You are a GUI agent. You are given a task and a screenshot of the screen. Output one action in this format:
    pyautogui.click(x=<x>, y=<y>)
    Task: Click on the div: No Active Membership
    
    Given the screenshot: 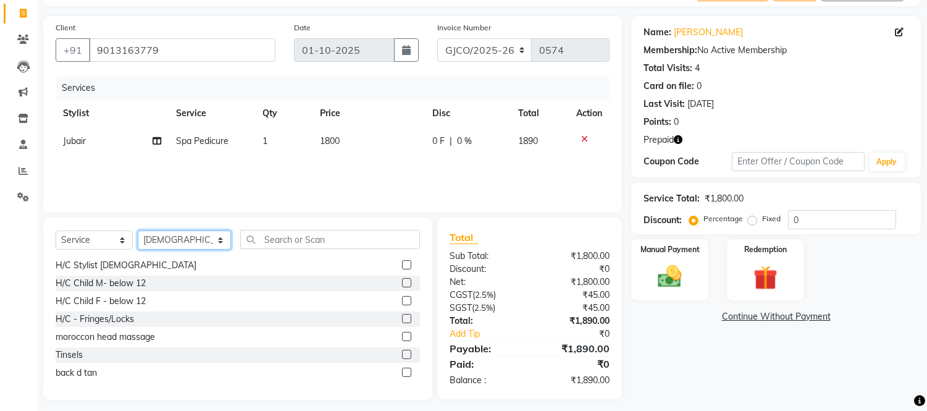 What is the action you would take?
    pyautogui.click(x=776, y=50)
    